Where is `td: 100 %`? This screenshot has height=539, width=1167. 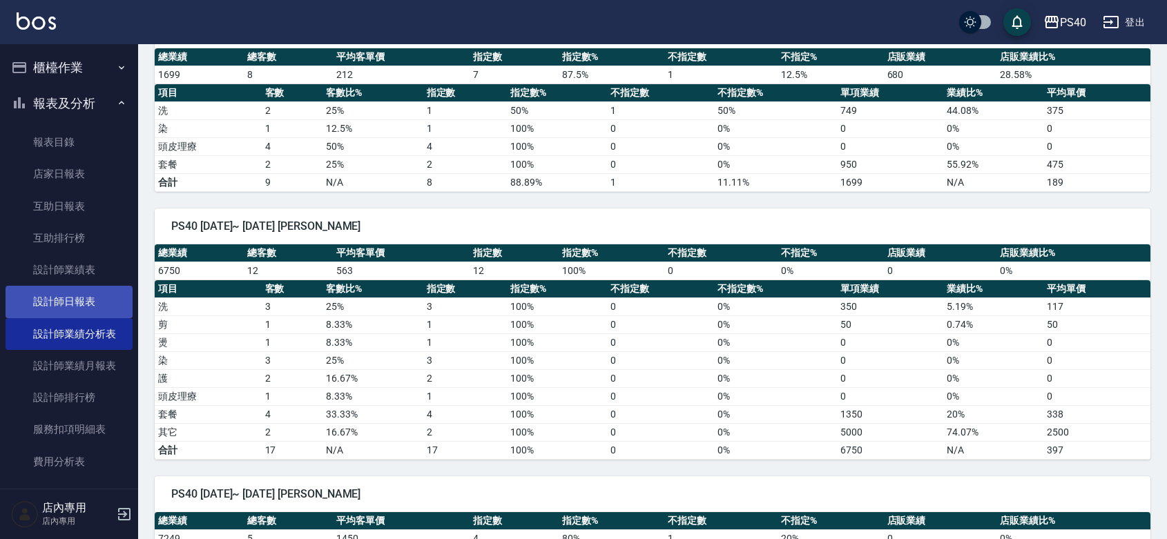 td: 100 % is located at coordinates (556, 164).